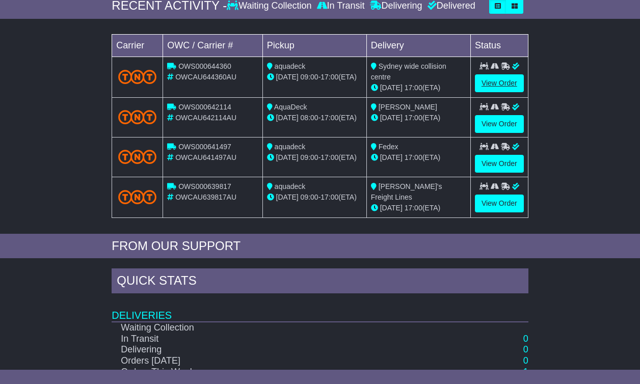 This screenshot has width=640, height=384. What do you see at coordinates (281, 339) in the screenshot?
I see `td: In Transit` at bounding box center [281, 339].